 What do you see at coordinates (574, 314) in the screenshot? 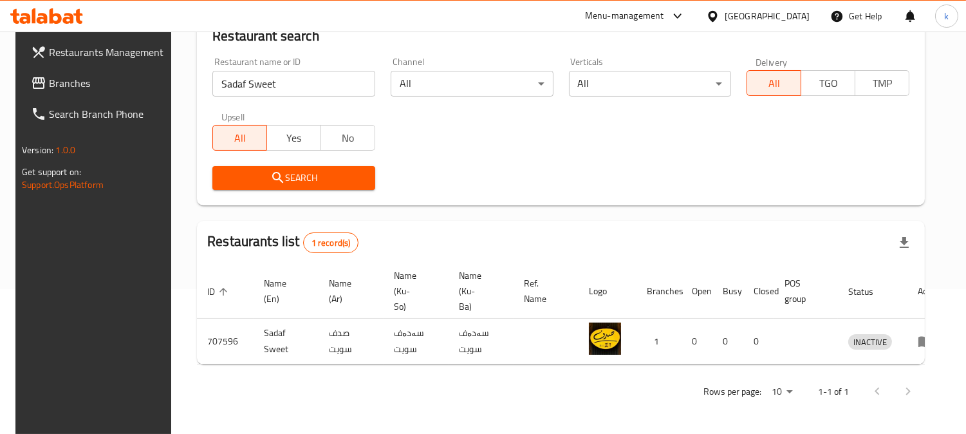
I see `table: enhanced table` at bounding box center [574, 314].